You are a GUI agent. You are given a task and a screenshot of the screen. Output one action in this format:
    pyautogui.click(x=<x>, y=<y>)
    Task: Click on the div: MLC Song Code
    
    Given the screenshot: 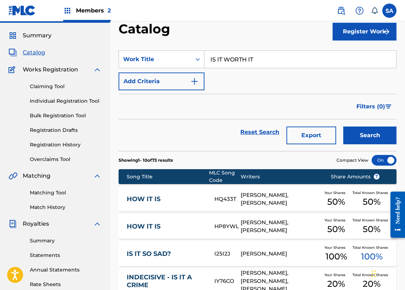 What is the action you would take?
    pyautogui.click(x=225, y=176)
    